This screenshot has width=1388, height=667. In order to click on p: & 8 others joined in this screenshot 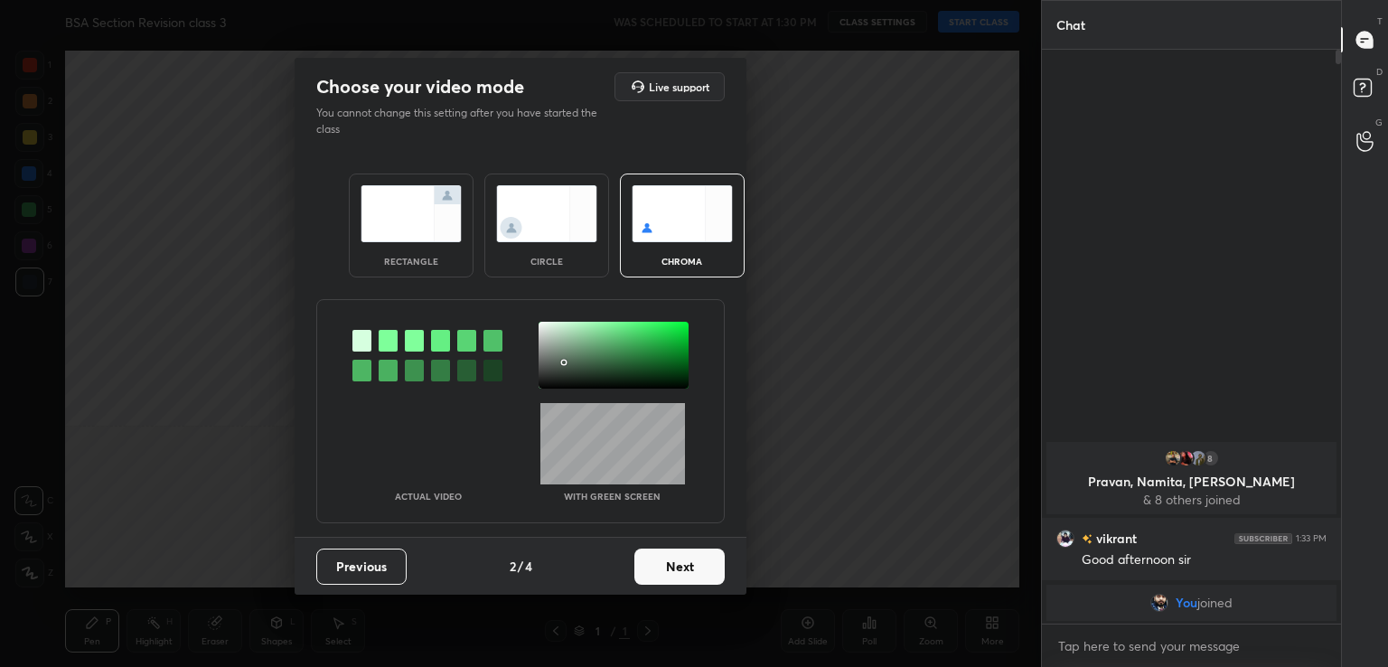, I will do `click(1191, 500)`.